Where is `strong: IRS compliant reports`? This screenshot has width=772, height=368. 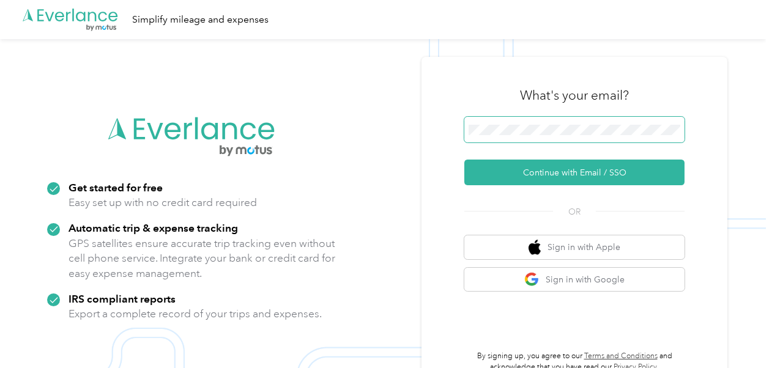 strong: IRS compliant reports is located at coordinates (122, 299).